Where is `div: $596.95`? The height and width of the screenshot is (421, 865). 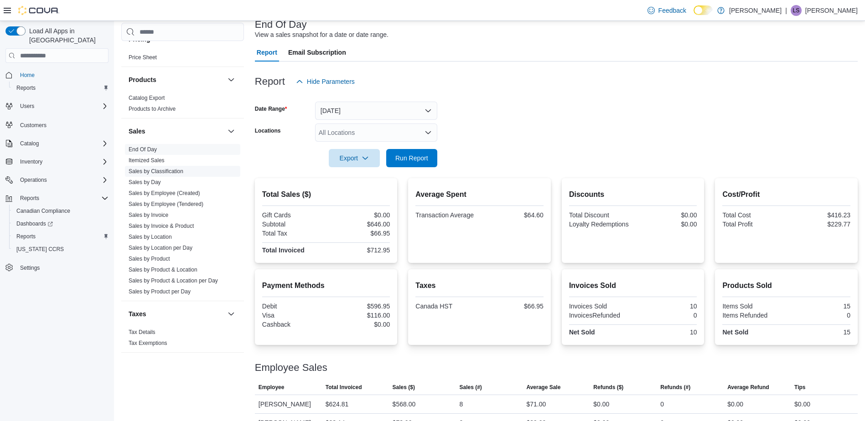
div: $596.95 is located at coordinates (359, 306).